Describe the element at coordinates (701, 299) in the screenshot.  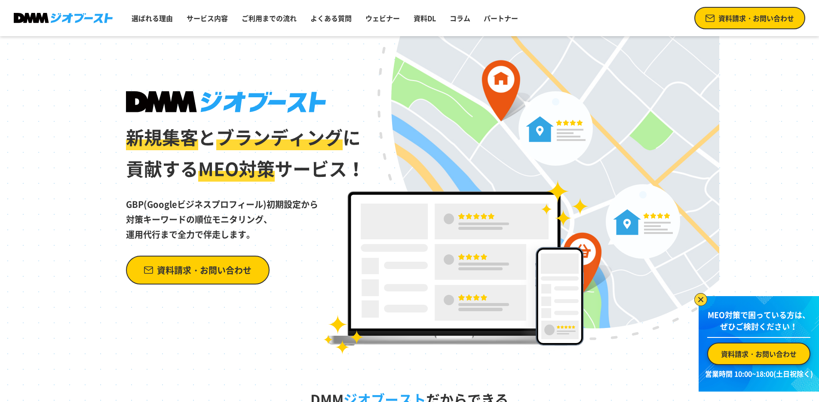
I see `img: バナーを閉じる` at that location.